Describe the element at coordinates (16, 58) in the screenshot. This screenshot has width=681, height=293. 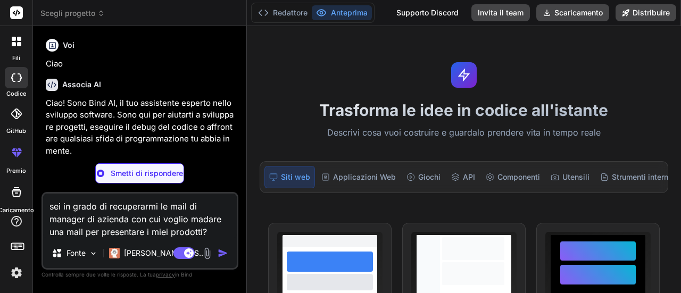
I see `font: fili` at that location.